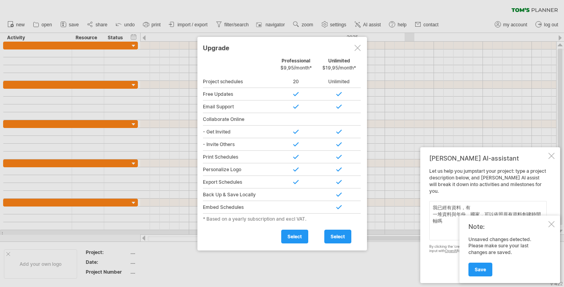  I want to click on div: Professional, so click(296, 66).